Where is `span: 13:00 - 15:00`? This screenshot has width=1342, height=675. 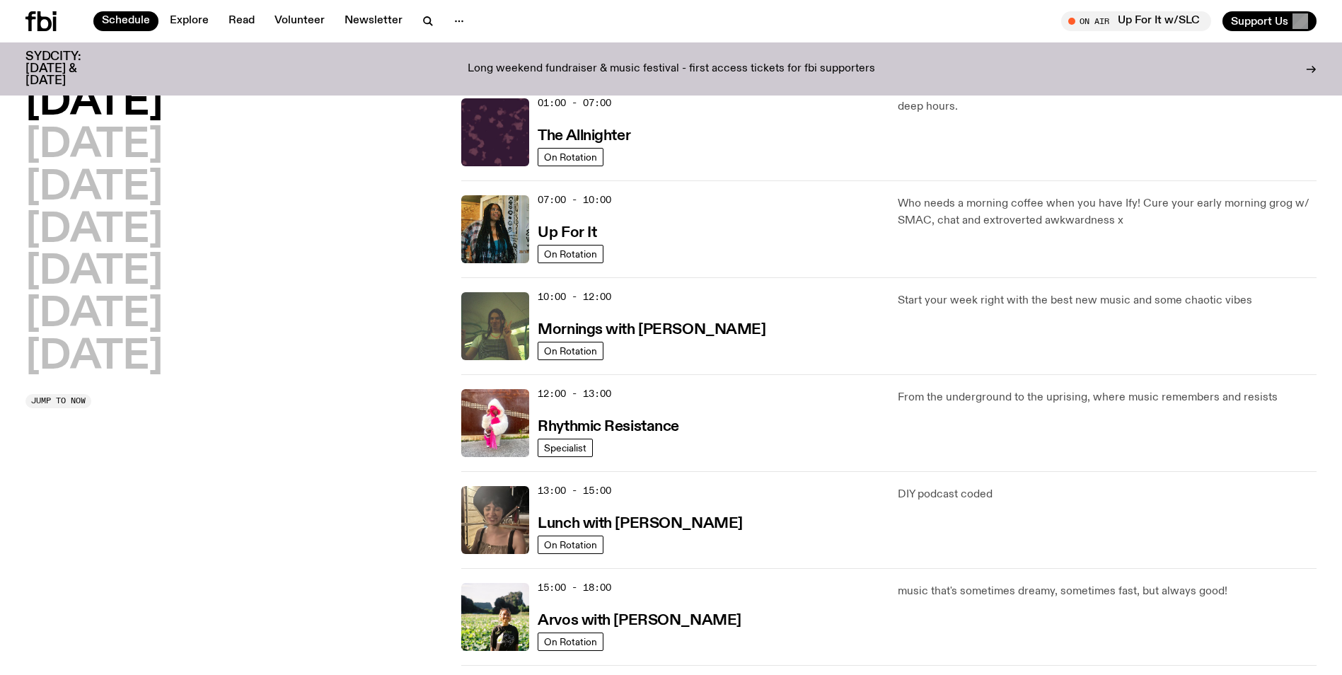
span: 13:00 - 15:00 is located at coordinates (574, 490).